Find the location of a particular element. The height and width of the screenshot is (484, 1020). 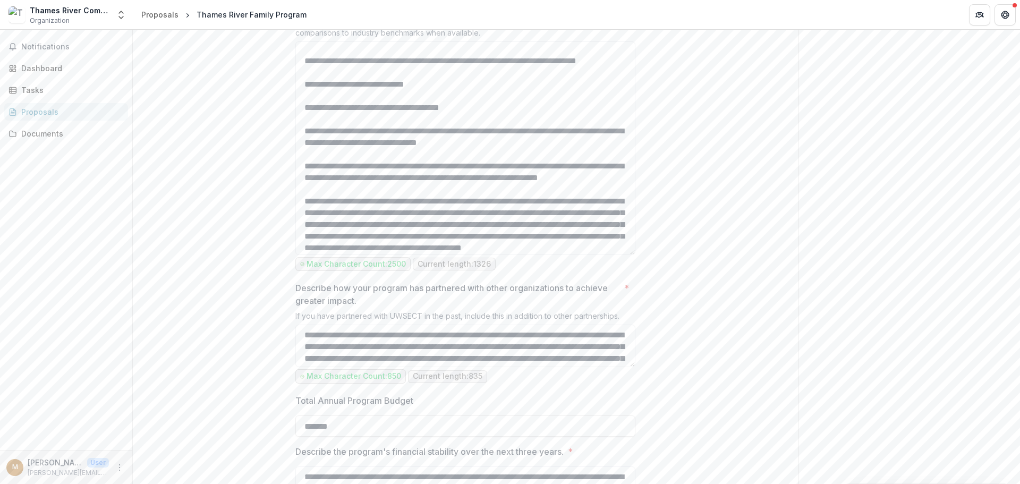

a: Dashboard is located at coordinates (66, 68).